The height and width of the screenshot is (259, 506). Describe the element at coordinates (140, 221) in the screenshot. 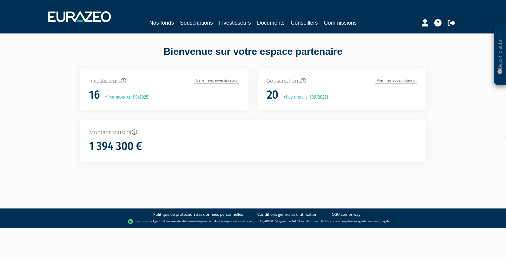

I see `img: logo-lemonway.png` at that location.